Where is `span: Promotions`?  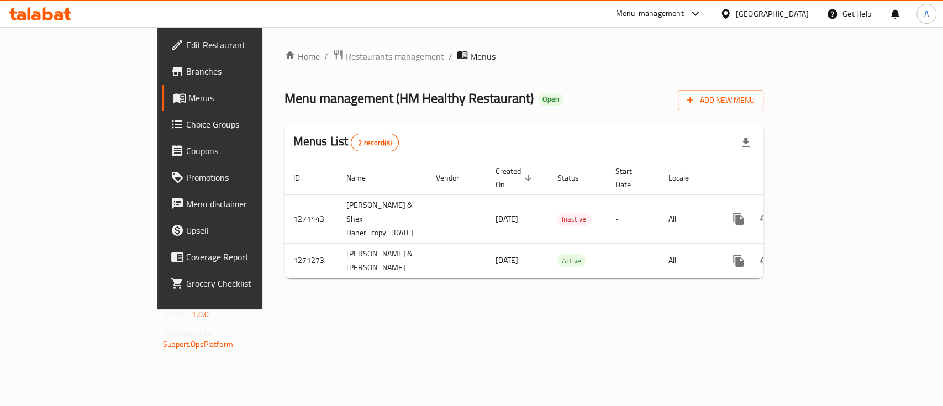
span: Promotions is located at coordinates (246, 177).